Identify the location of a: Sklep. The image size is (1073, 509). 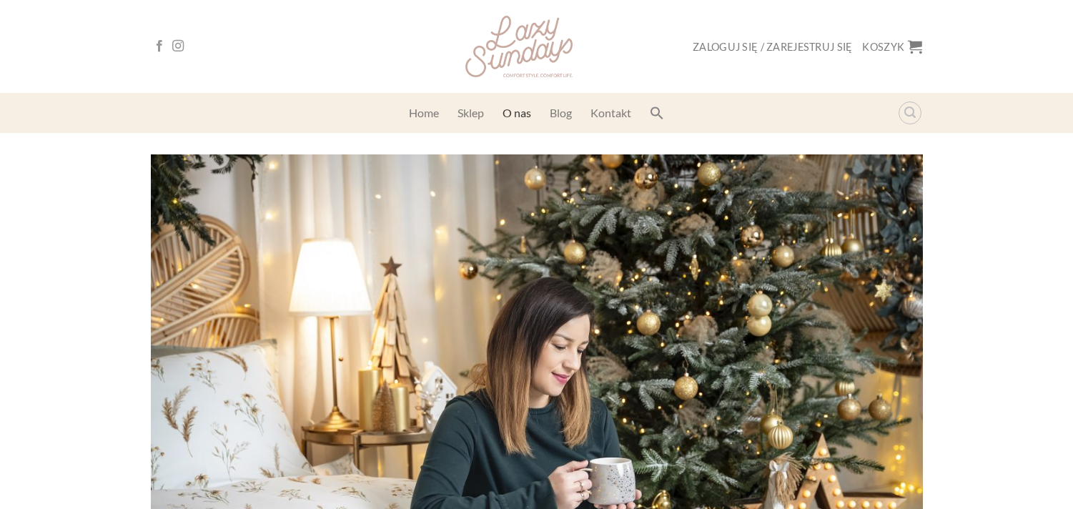
(471, 113).